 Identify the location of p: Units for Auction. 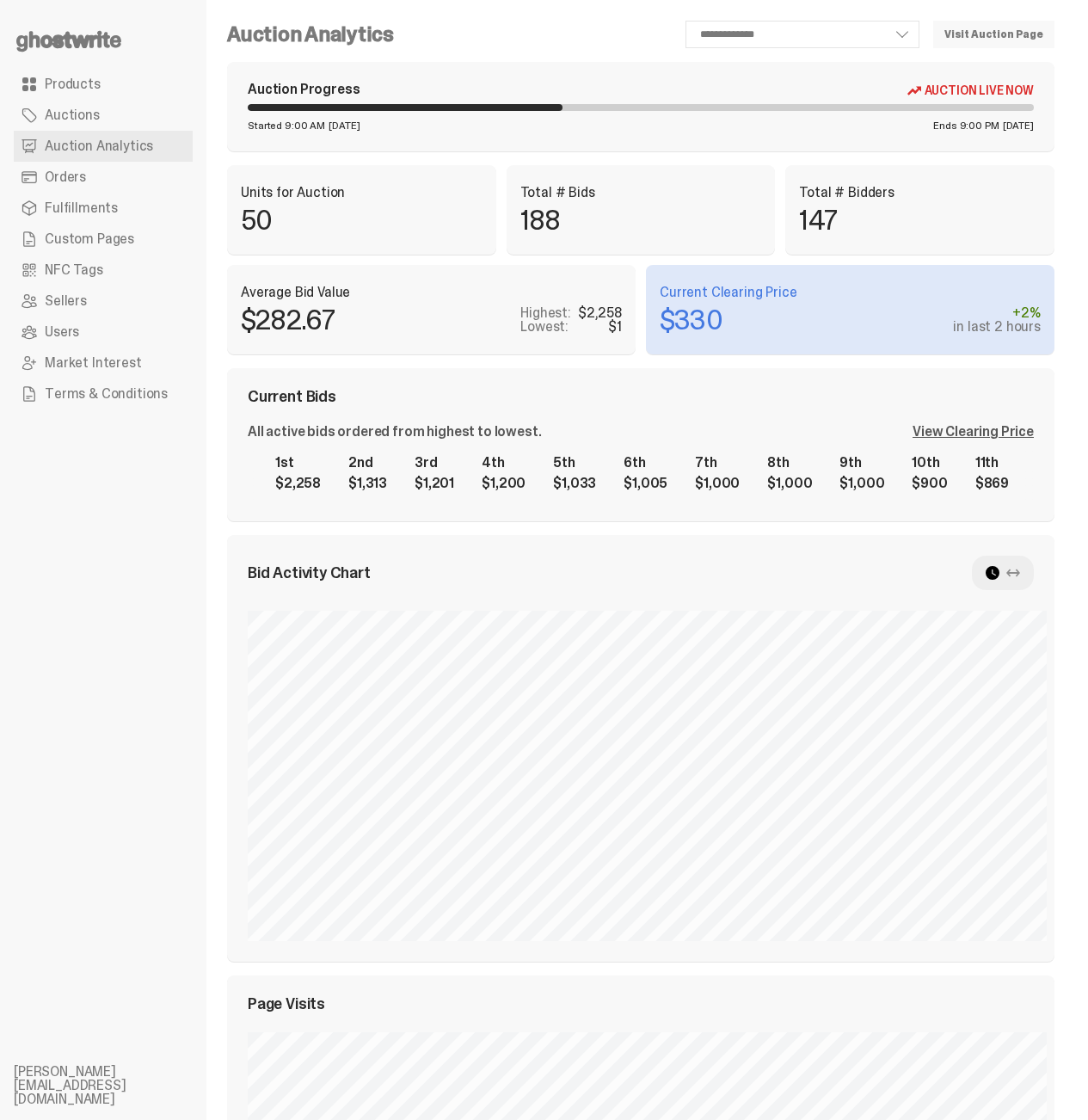
(361, 193).